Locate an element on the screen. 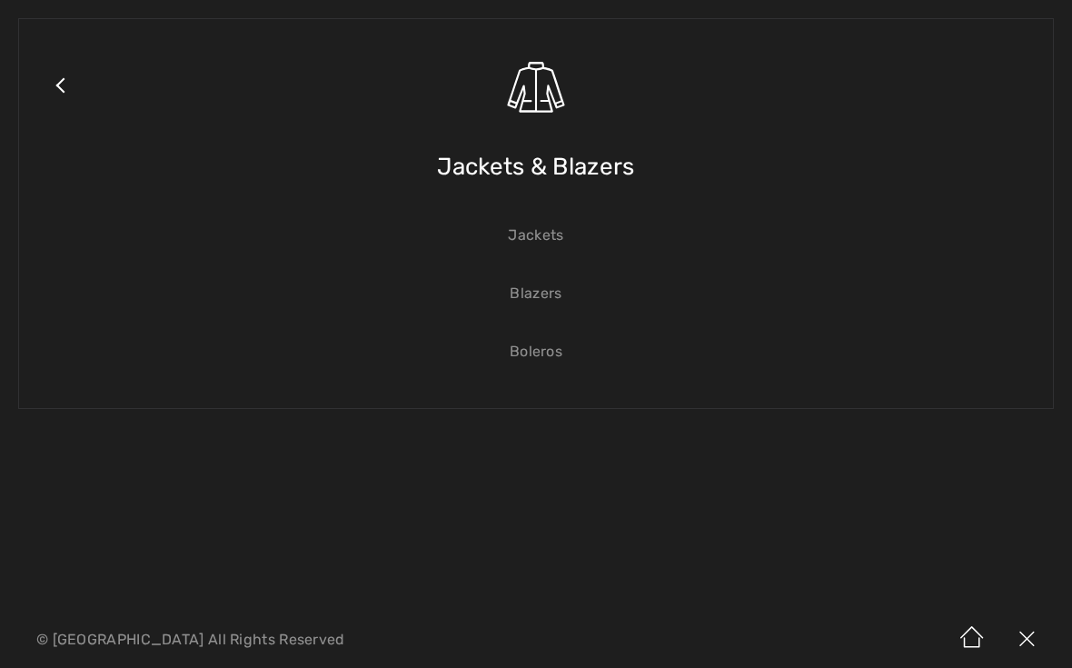 This screenshot has width=1072, height=668. a: Jackets is located at coordinates (536, 235).